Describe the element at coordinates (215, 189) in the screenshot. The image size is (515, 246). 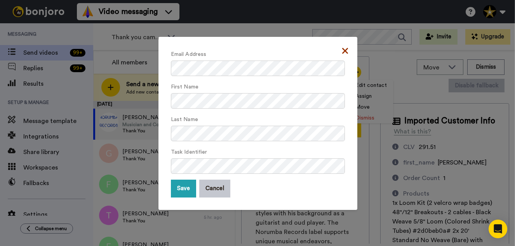
I see `button: Cancel` at that location.